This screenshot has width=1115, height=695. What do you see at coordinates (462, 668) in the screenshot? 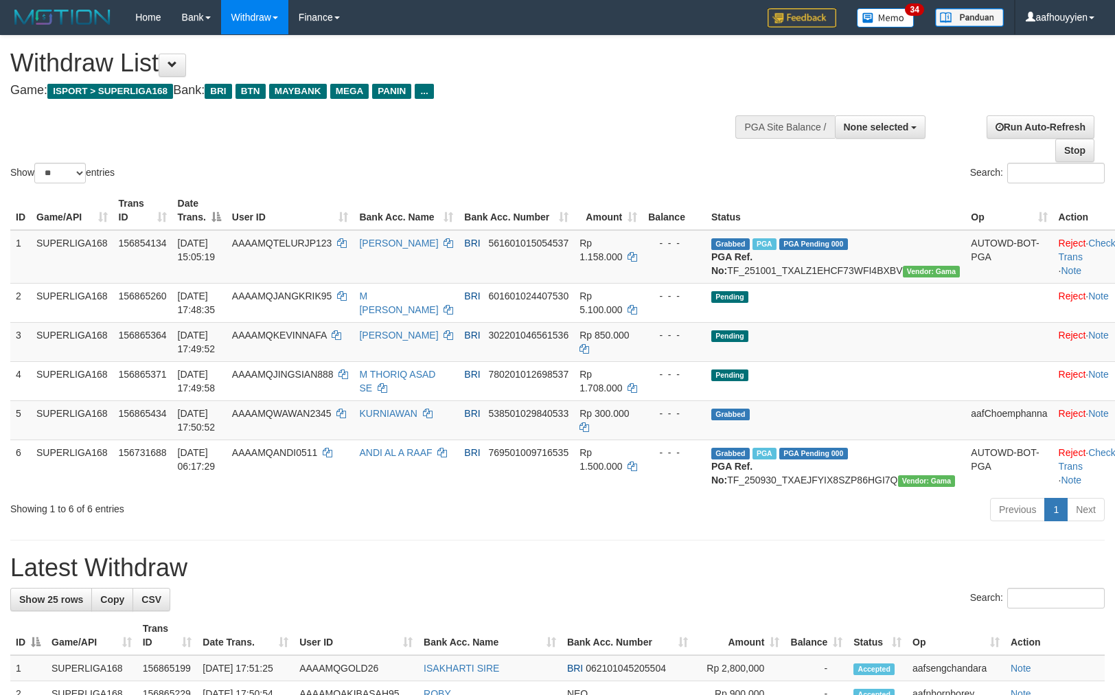
I see `a: ISAKHARTI SIRE` at bounding box center [462, 668].